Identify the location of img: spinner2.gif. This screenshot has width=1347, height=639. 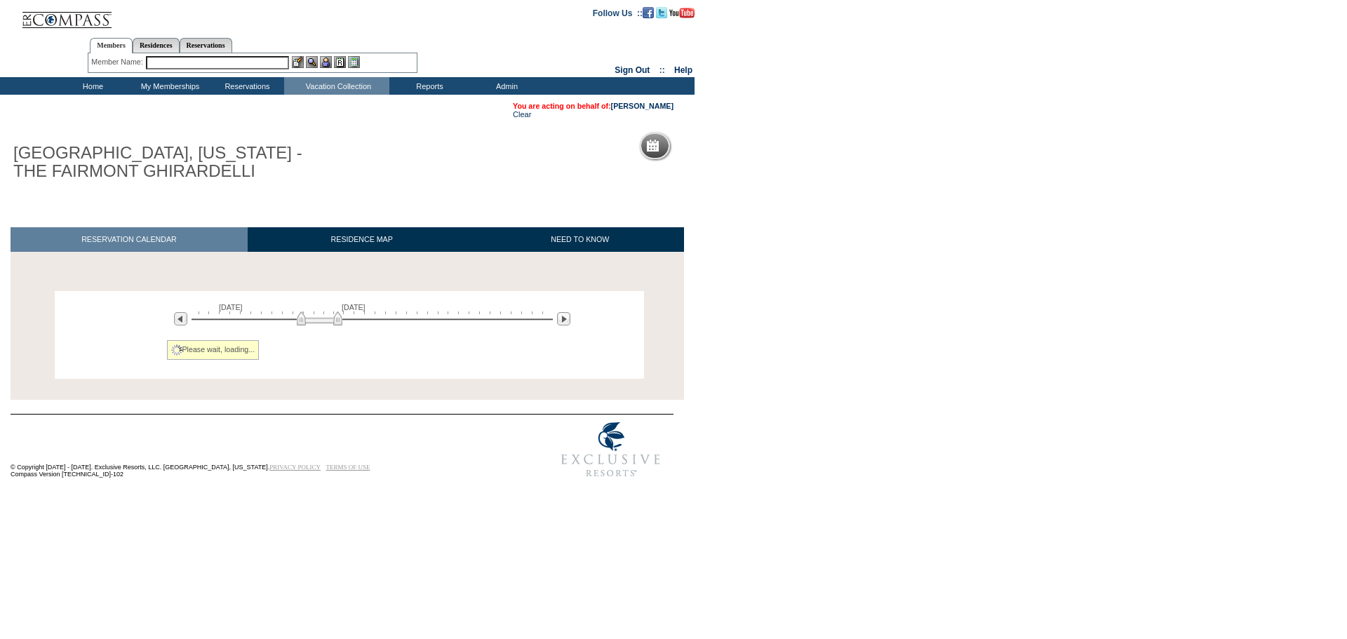
(177, 350).